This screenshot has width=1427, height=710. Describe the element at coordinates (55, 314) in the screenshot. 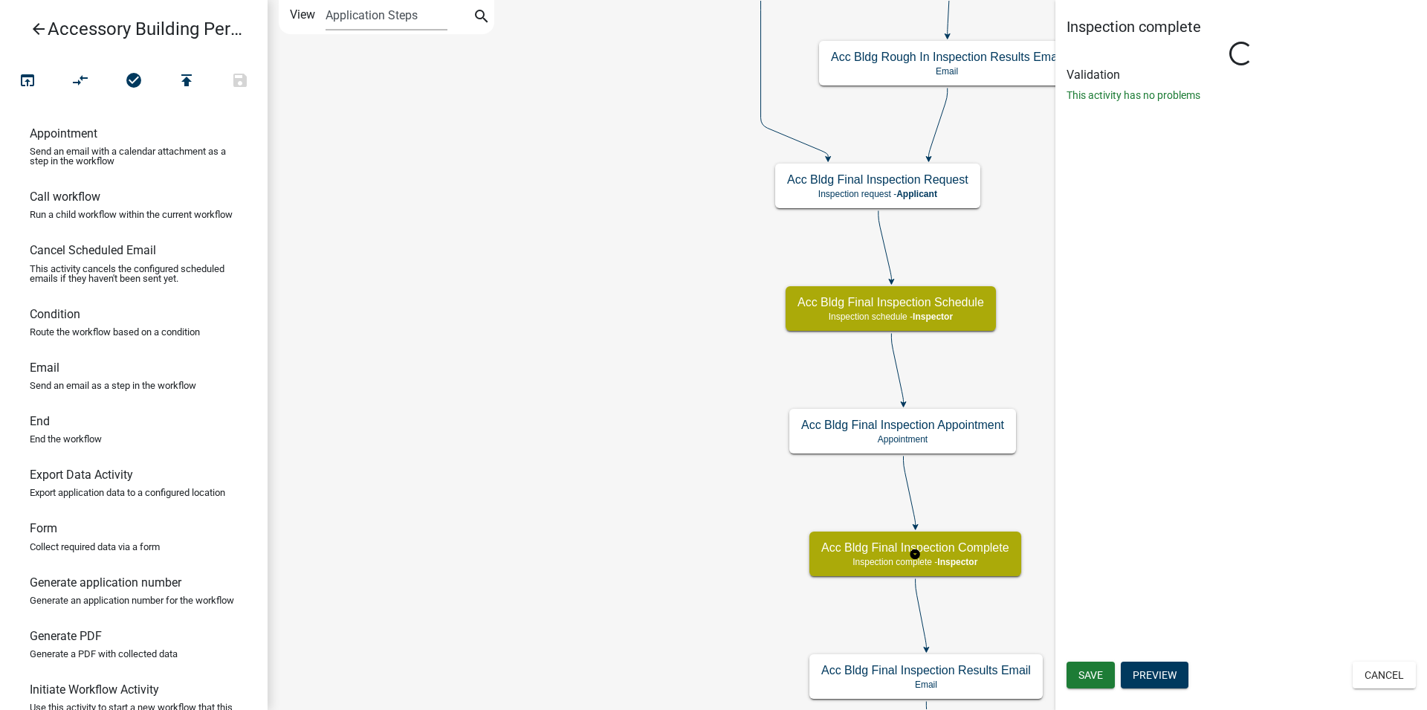

I see `h6: Condition` at that location.